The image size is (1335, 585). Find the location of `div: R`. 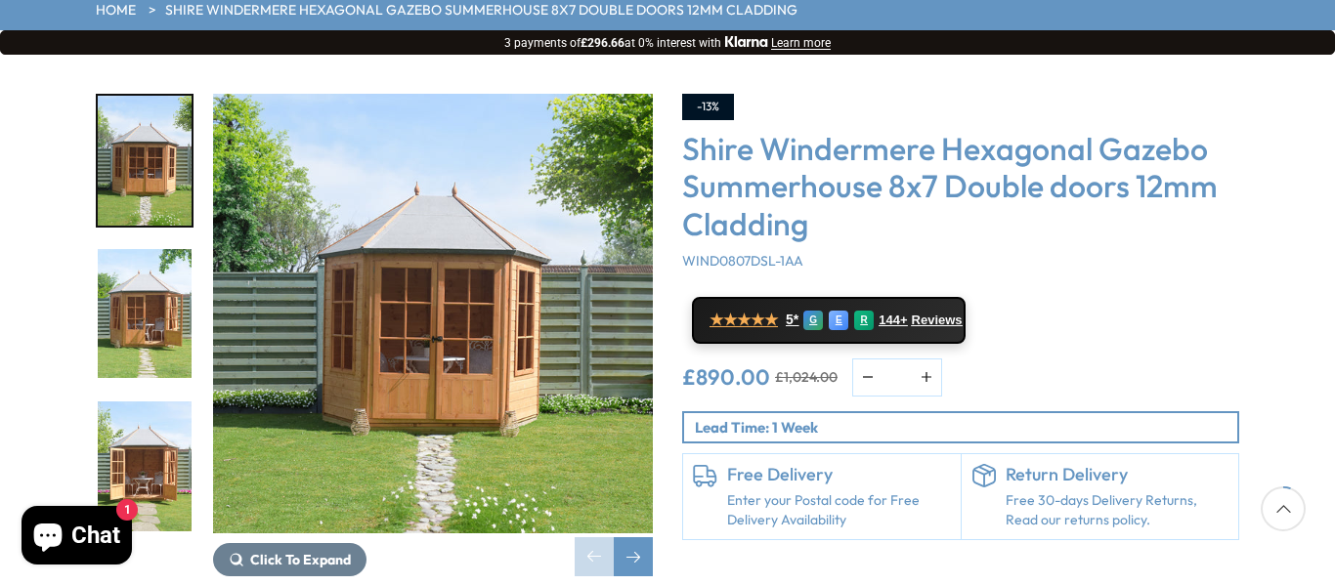

div: R is located at coordinates (864, 321).